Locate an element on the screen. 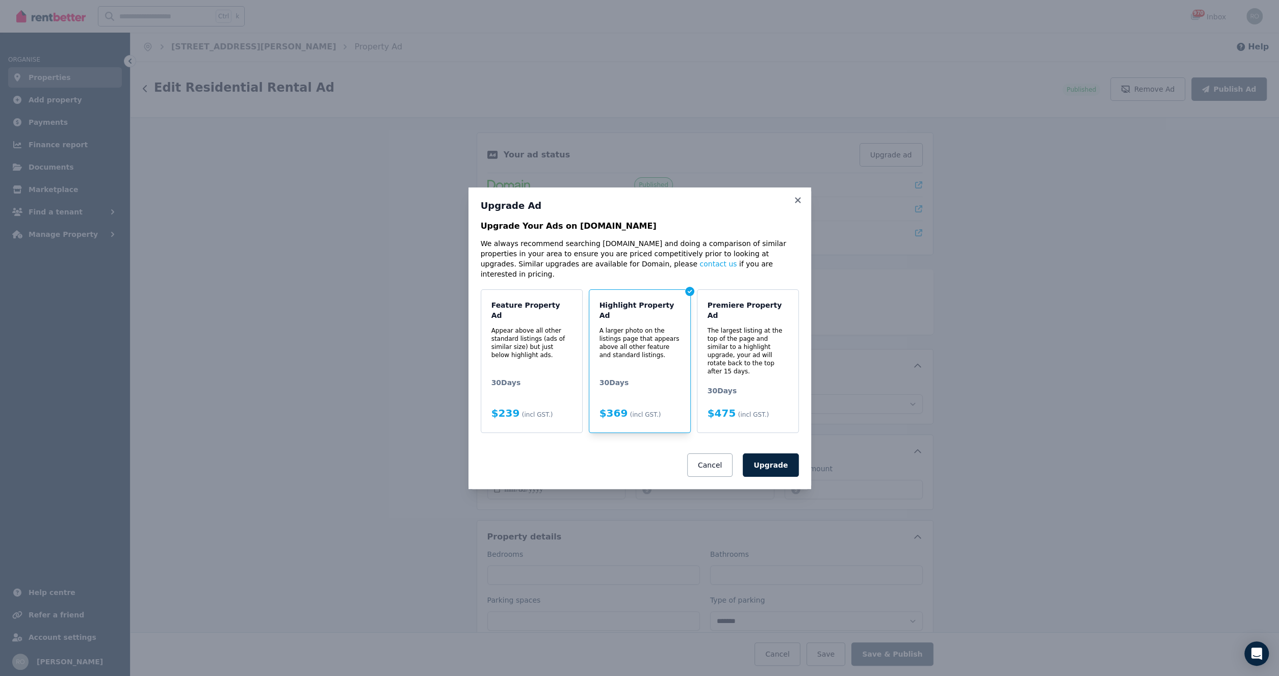 The height and width of the screenshot is (676, 1279). h3: Upgrade Ad is located at coordinates (640, 206).